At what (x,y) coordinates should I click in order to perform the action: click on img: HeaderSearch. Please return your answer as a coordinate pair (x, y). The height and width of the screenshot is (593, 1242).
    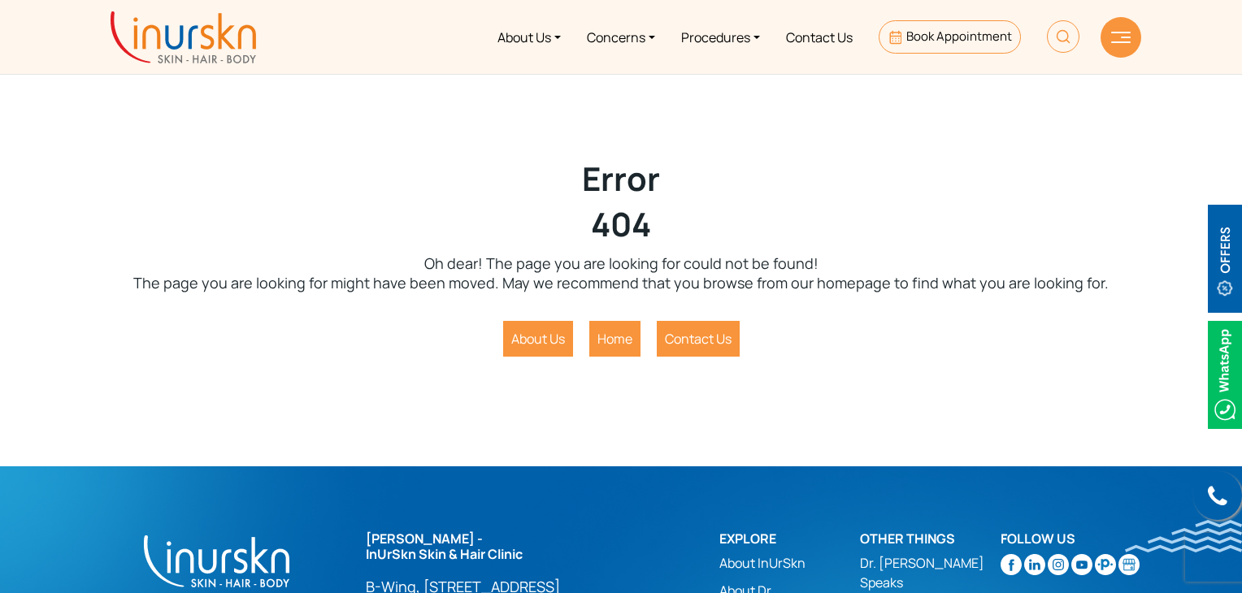
    Looking at the image, I should click on (1063, 37).